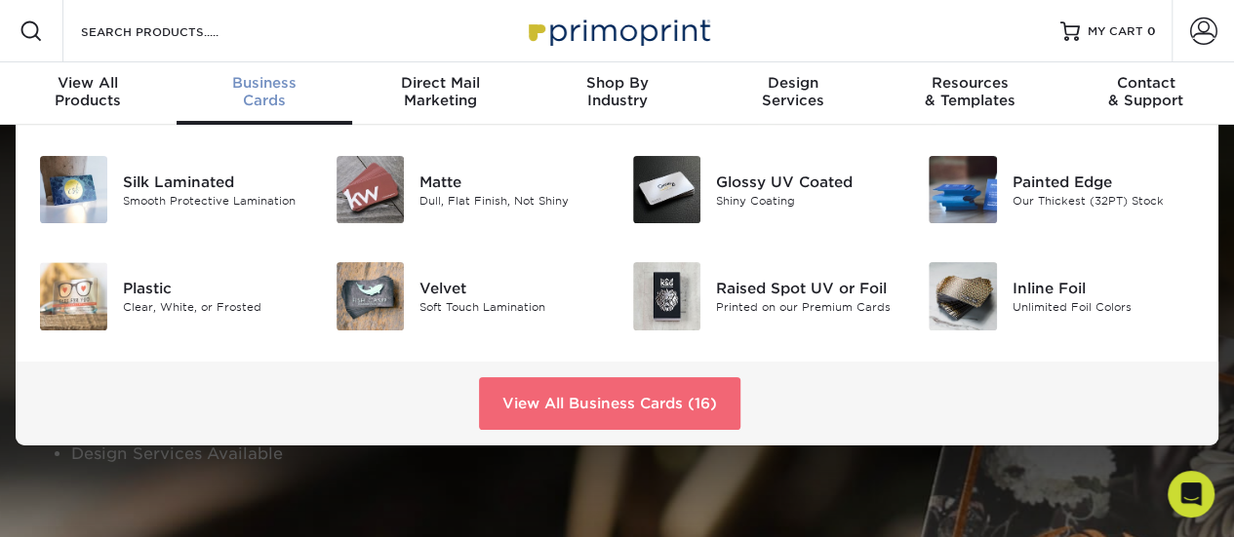 This screenshot has width=1234, height=537. Describe the element at coordinates (666, 296) in the screenshot. I see `img: Raised Spot UV or Foil Business Cards` at that location.